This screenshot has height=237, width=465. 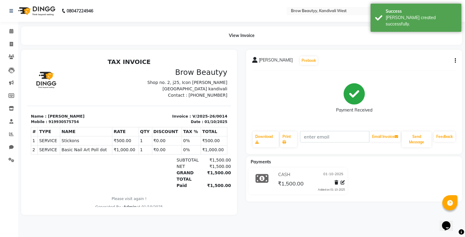 What do you see at coordinates (22, 76) in the screenshot?
I see `th: TYPE` at bounding box center [22, 76].